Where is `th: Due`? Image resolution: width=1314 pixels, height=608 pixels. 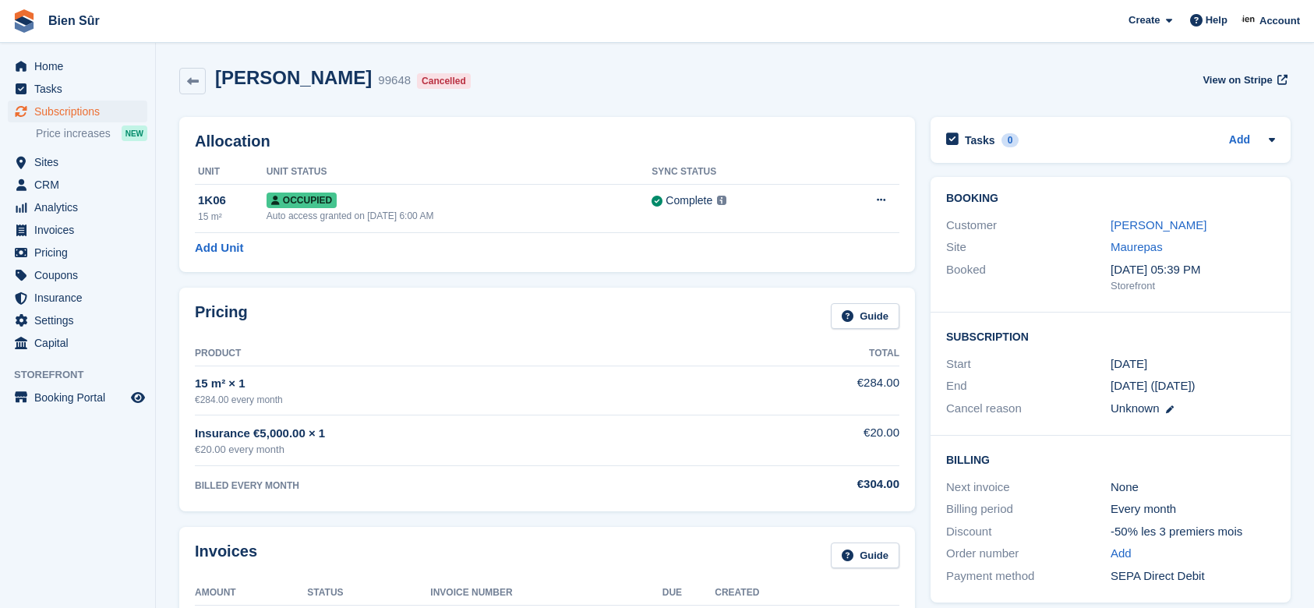 th: Due is located at coordinates (688, 593).